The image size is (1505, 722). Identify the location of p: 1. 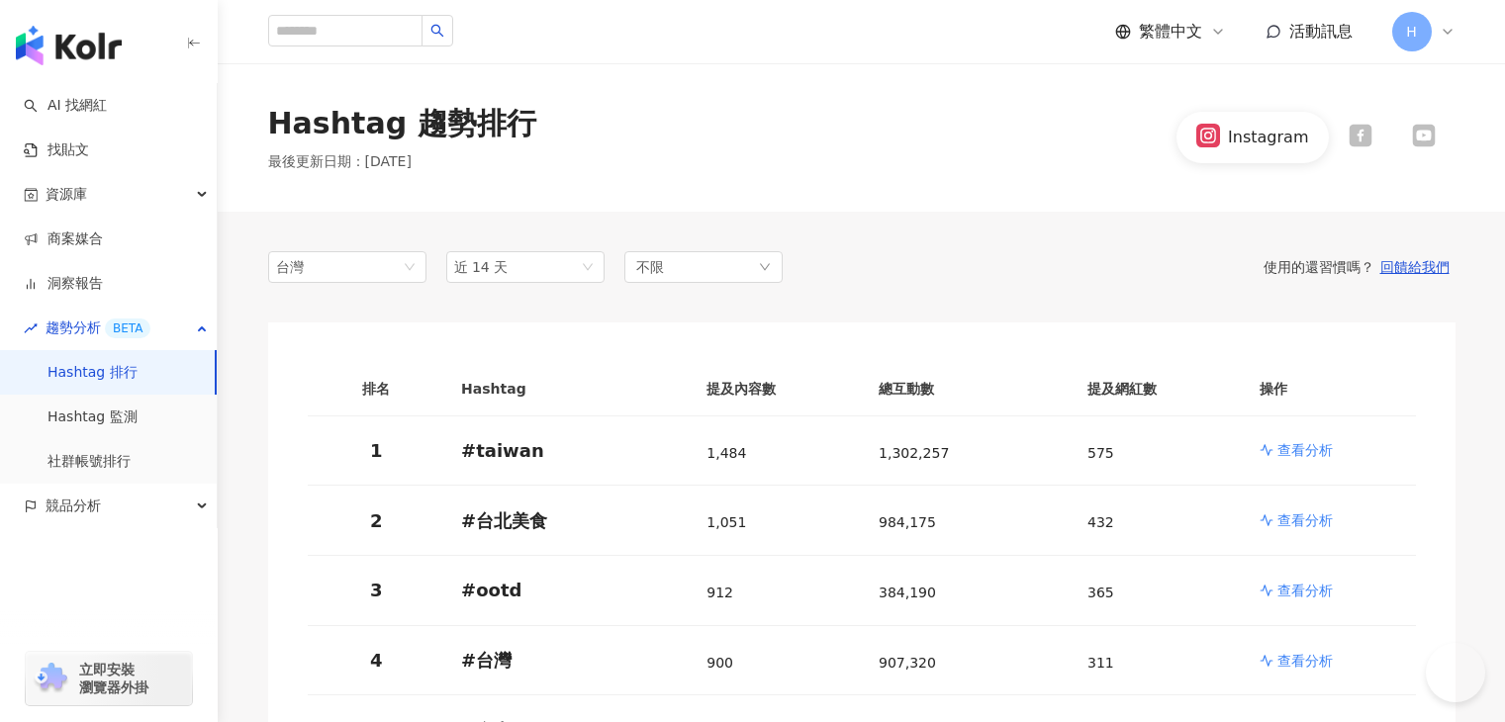
(377, 450).